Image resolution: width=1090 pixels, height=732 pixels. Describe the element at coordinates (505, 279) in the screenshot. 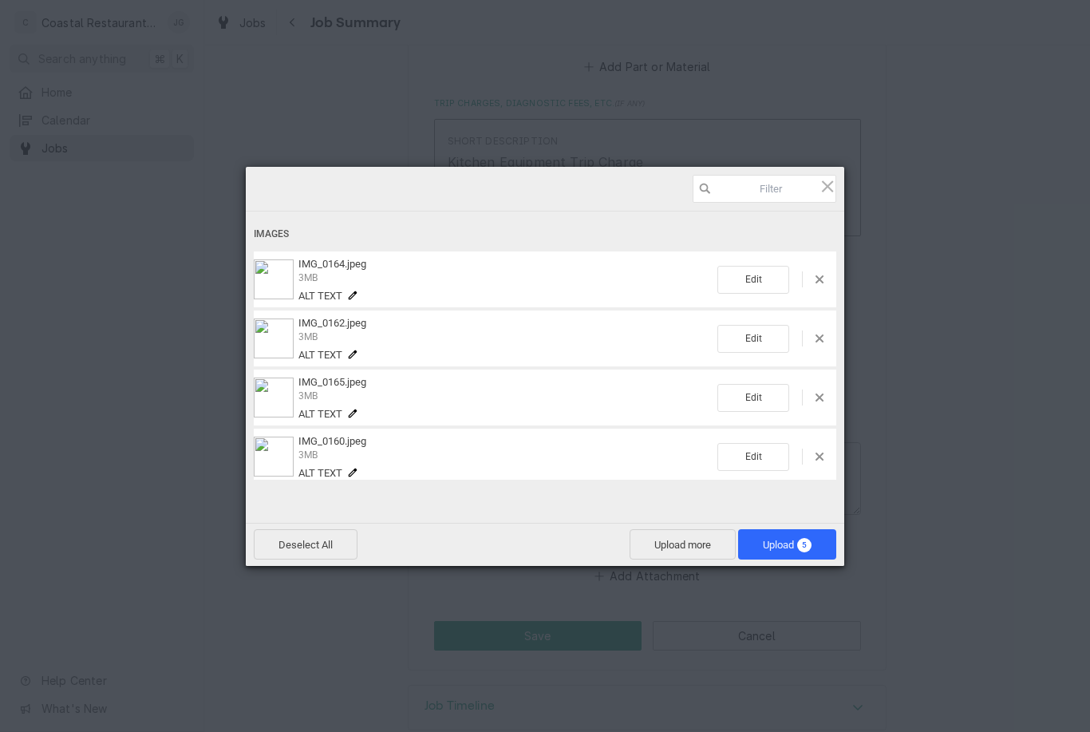

I see `div: IMG_0164.jpeg` at that location.